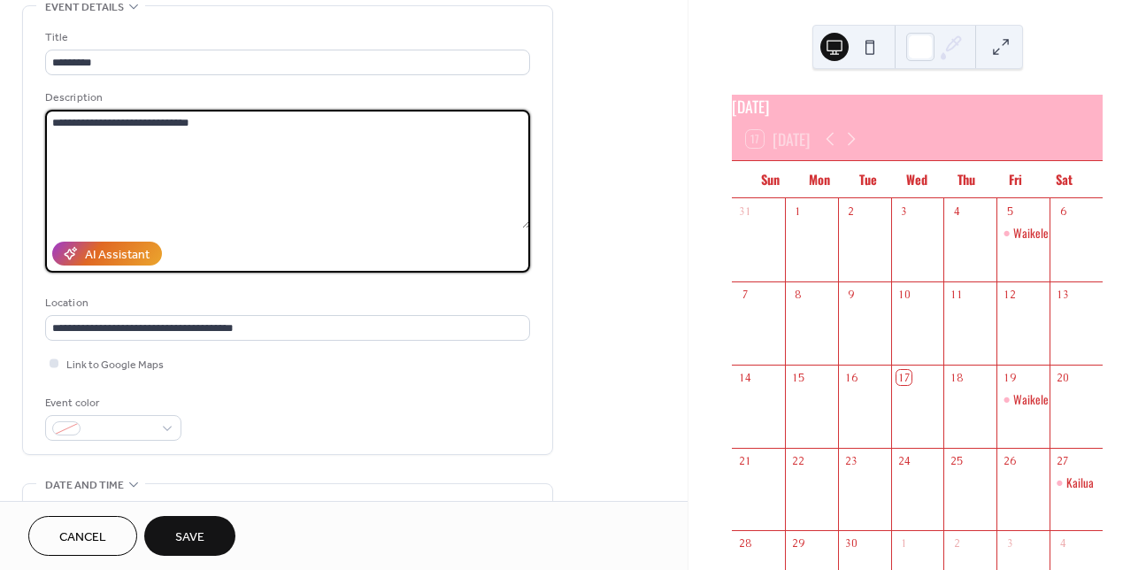  I want to click on a: Cancel, so click(82, 535).